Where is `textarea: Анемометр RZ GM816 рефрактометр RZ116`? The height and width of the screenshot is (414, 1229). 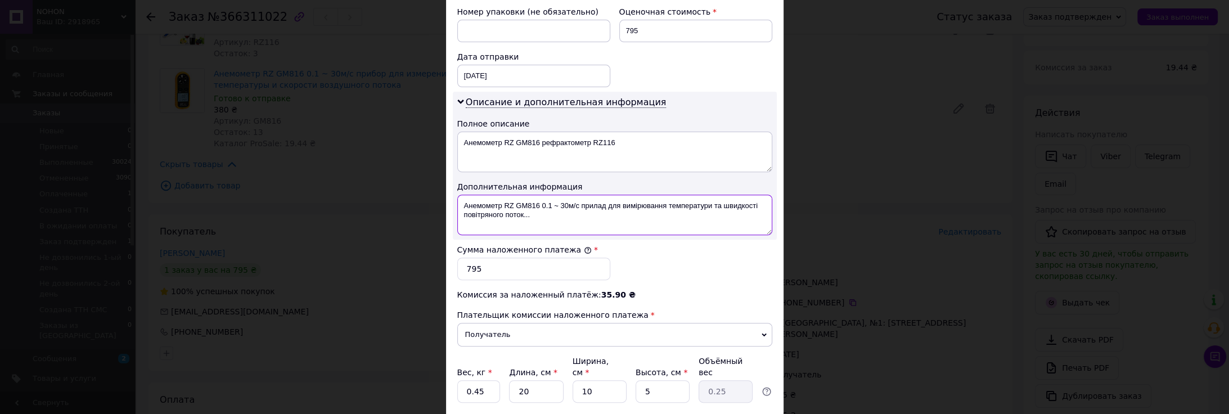 textarea: Анемометр RZ GM816 рефрактометр RZ116 is located at coordinates (615, 152).